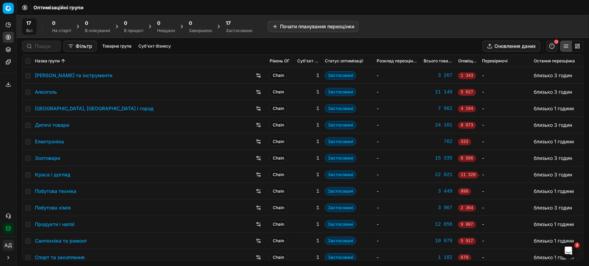 Image resolution: width=589 pixels, height=266 pixels. What do you see at coordinates (438, 175) in the screenshot?
I see `div: 22 021` at bounding box center [438, 175].